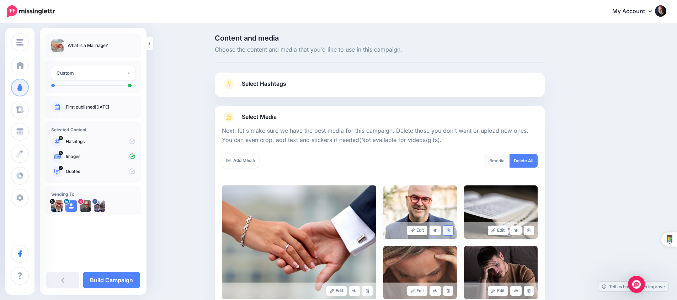  Describe the element at coordinates (93, 194) in the screenshot. I see `h4: Sending To` at that location.